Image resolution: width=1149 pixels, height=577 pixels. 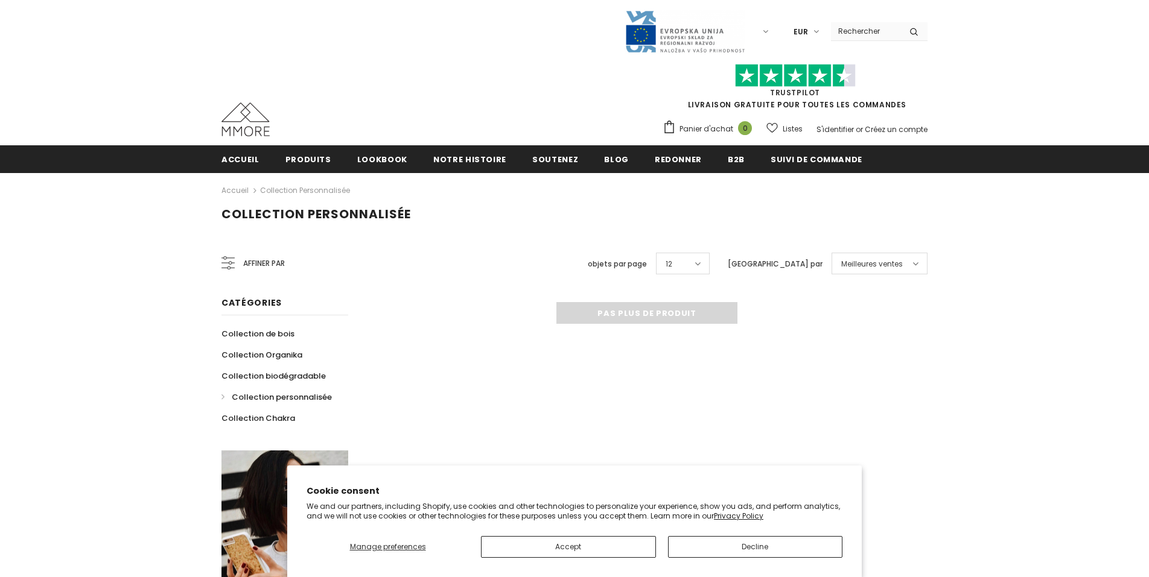 What do you see at coordinates (865, 31) in the screenshot?
I see `input: Search Site` at bounding box center [865, 31].